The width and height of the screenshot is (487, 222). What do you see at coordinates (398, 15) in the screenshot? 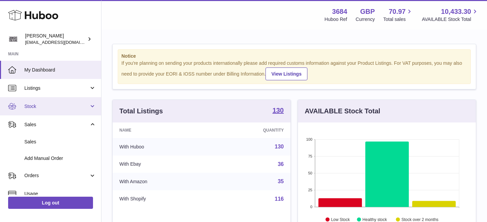
I see `a: 70.97 Total sales` at bounding box center [398, 15].